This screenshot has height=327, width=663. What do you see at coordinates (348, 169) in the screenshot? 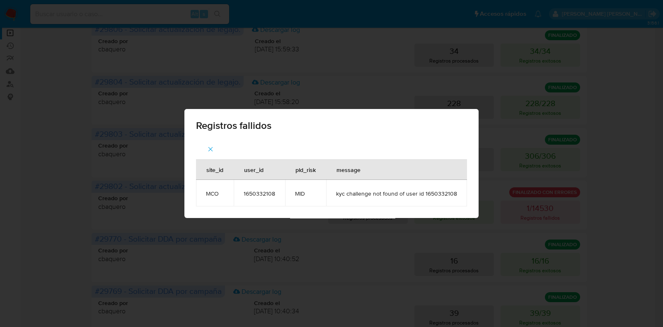
I see `div: message` at bounding box center [348, 169].